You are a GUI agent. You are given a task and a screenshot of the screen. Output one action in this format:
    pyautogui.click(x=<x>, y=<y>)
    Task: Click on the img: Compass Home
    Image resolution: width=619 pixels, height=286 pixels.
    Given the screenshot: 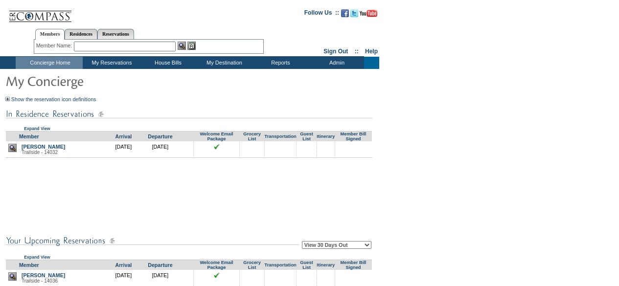 What is the action you would take?
    pyautogui.click(x=40, y=12)
    